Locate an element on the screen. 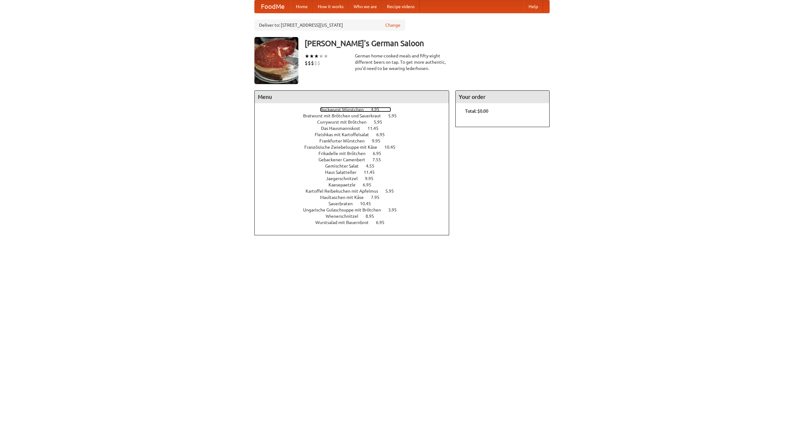 This screenshot has width=804, height=444. span: Fleishkas mit Kartoffelsalat is located at coordinates (345, 135).